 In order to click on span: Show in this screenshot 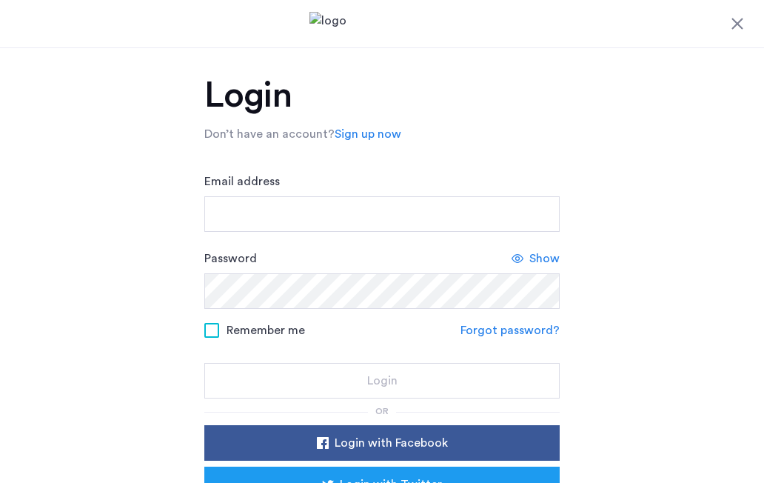, I will do `click(544, 258)`.